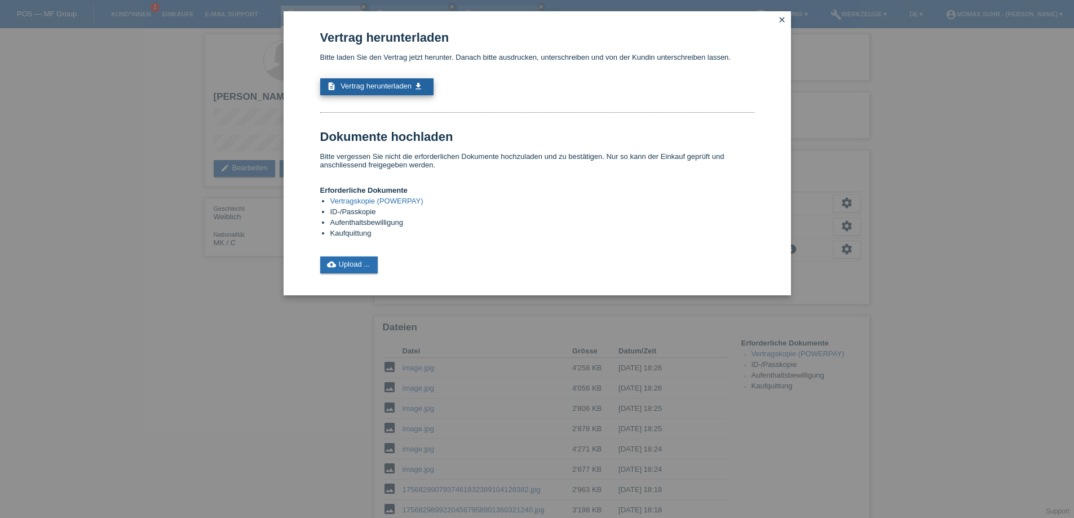 The height and width of the screenshot is (518, 1074). I want to click on i: close, so click(782, 20).